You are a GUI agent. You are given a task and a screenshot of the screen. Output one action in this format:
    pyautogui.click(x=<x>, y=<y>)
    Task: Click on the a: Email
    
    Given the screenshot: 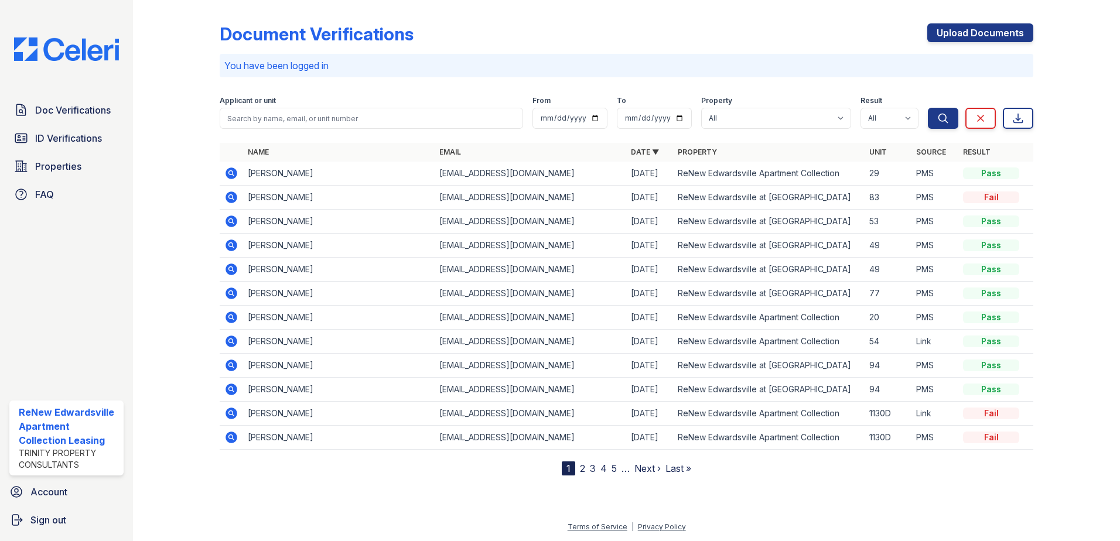 What is the action you would take?
    pyautogui.click(x=450, y=152)
    